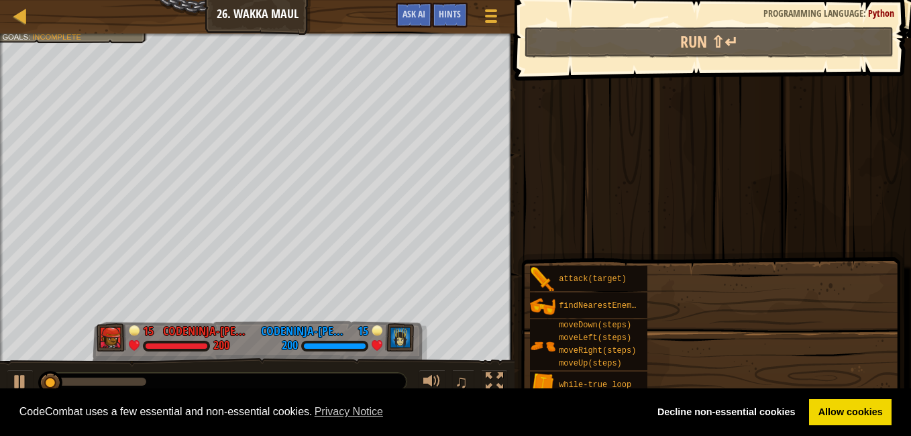 This screenshot has height=436, width=911. What do you see at coordinates (595, 385) in the screenshot?
I see `span: while-true loop` at bounding box center [595, 385].